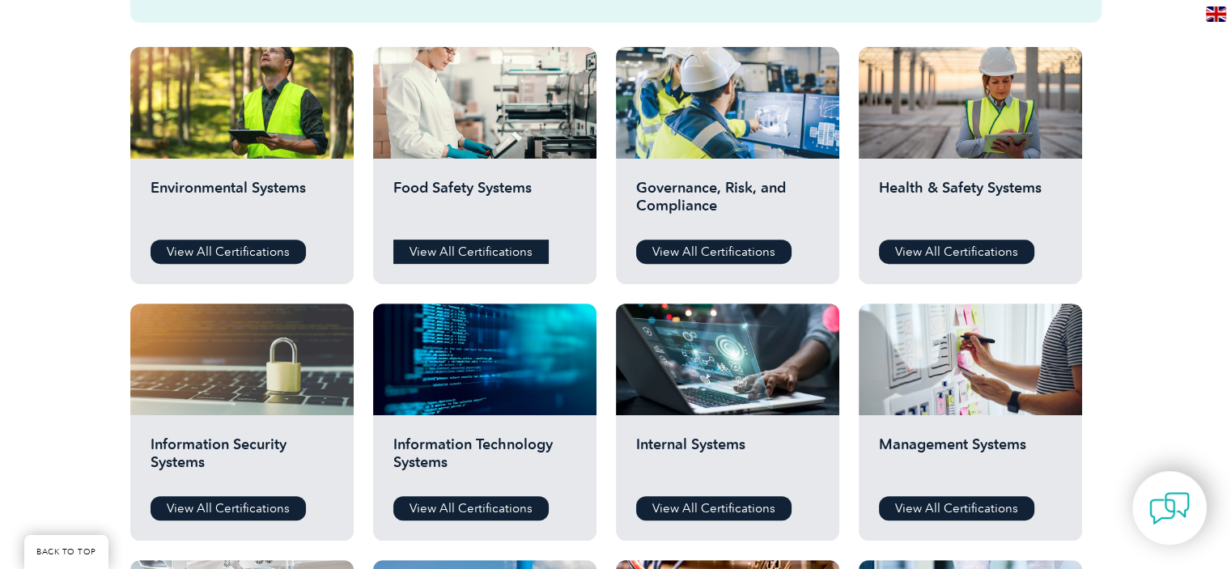 This screenshot has width=1231, height=569. What do you see at coordinates (66, 552) in the screenshot?
I see `a: BACK TO TOP` at bounding box center [66, 552].